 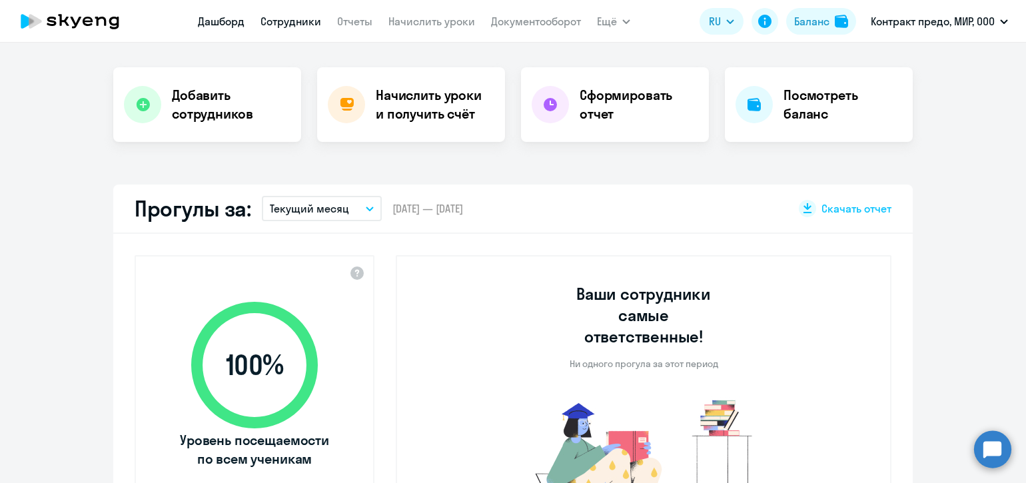 What do you see at coordinates (607, 21) in the screenshot?
I see `span: Ещё` at bounding box center [607, 21].